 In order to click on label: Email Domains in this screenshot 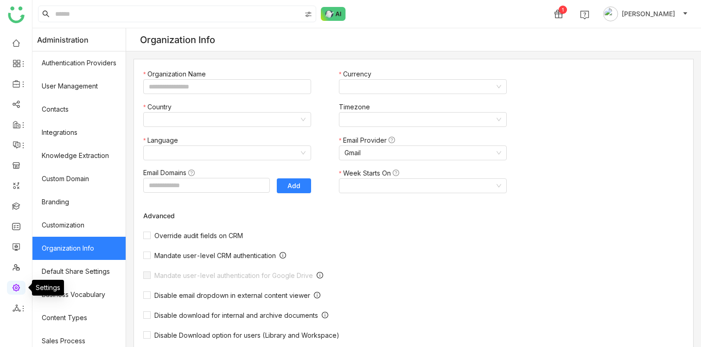, I will do `click(171, 173)`.